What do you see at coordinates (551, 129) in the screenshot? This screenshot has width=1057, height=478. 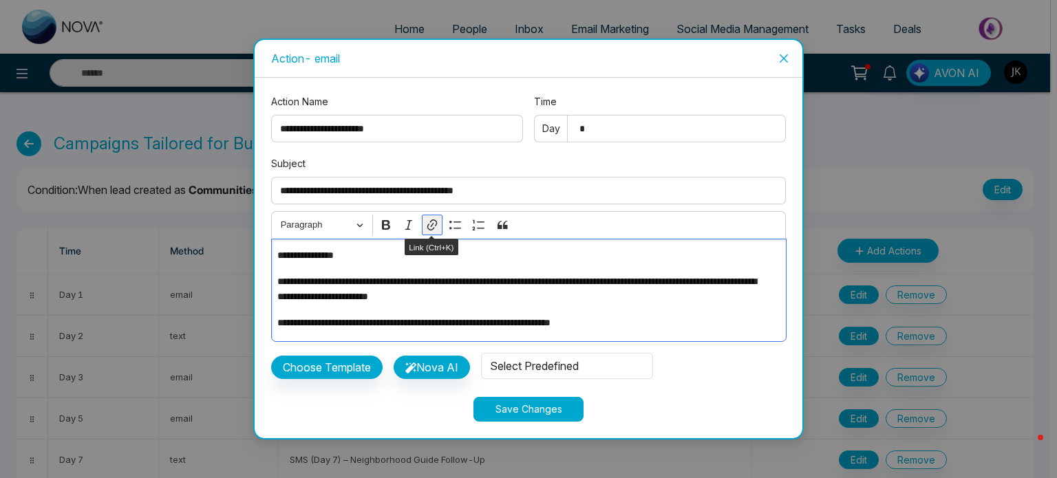 I see `span: Day` at bounding box center [551, 129].